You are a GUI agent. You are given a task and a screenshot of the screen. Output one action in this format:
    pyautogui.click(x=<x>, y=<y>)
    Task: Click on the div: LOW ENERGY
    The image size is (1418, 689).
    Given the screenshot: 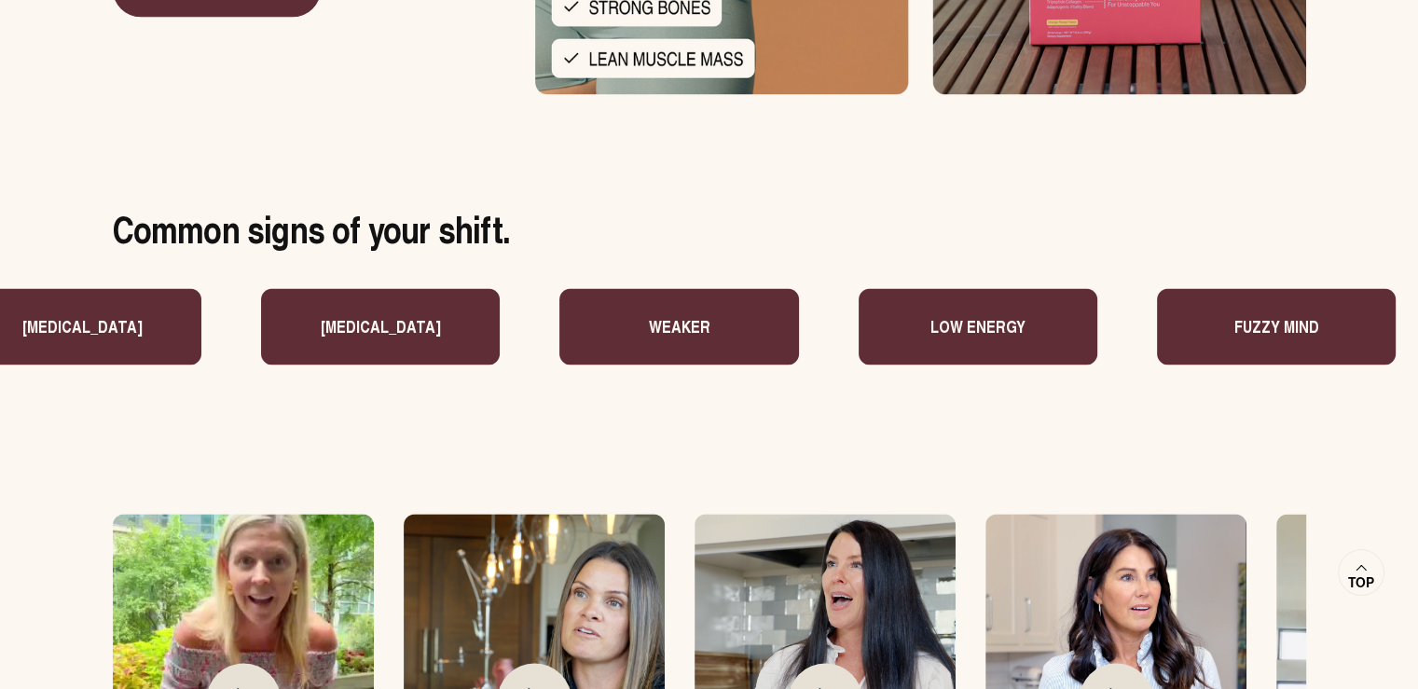 What is the action you would take?
    pyautogui.click(x=913, y=326)
    